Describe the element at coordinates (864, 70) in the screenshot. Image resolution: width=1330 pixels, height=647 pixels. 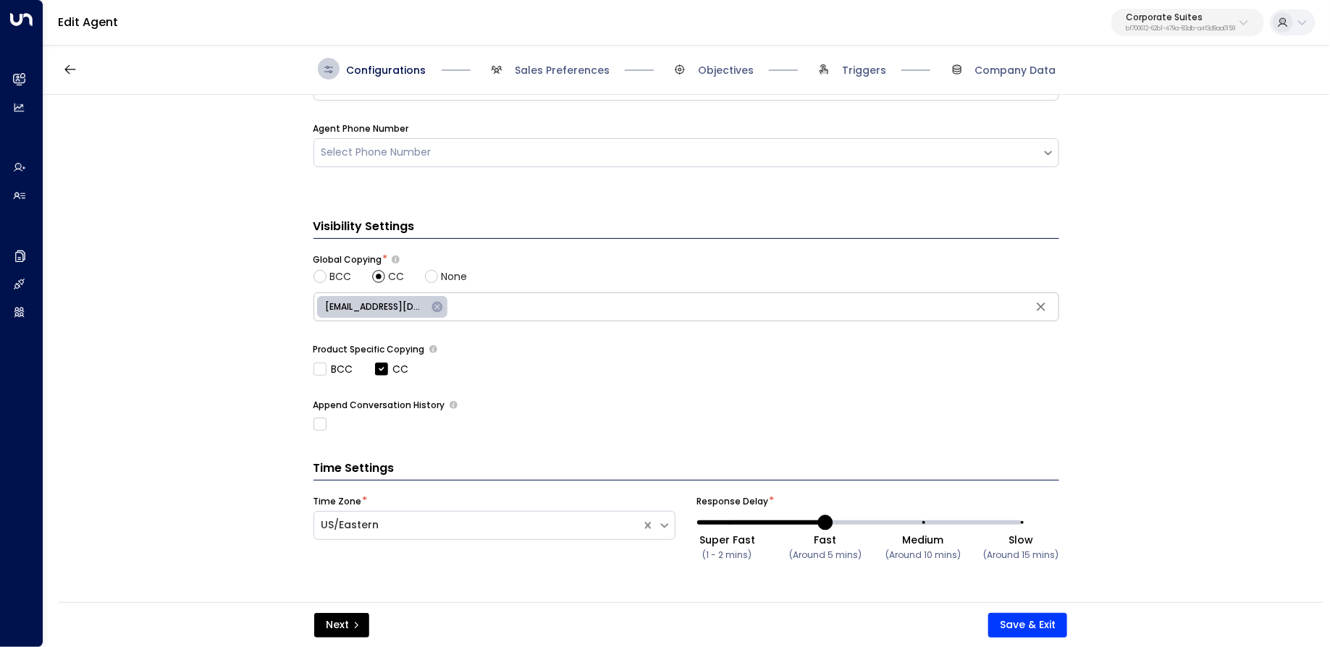
I see `span: Triggers` at that location.